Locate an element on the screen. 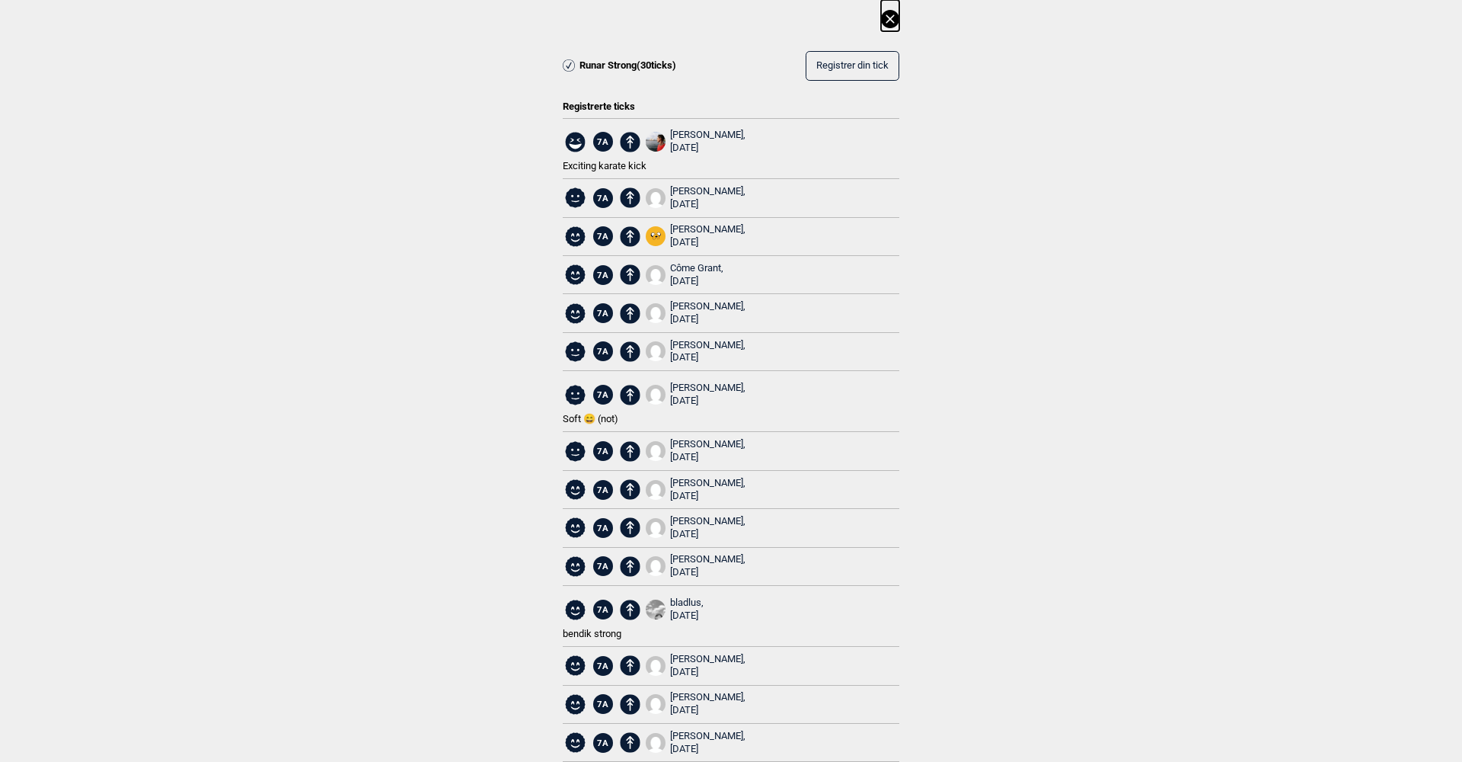  img: 96237517 3053624591380607 2383231920386342912 n is located at coordinates (656, 142).